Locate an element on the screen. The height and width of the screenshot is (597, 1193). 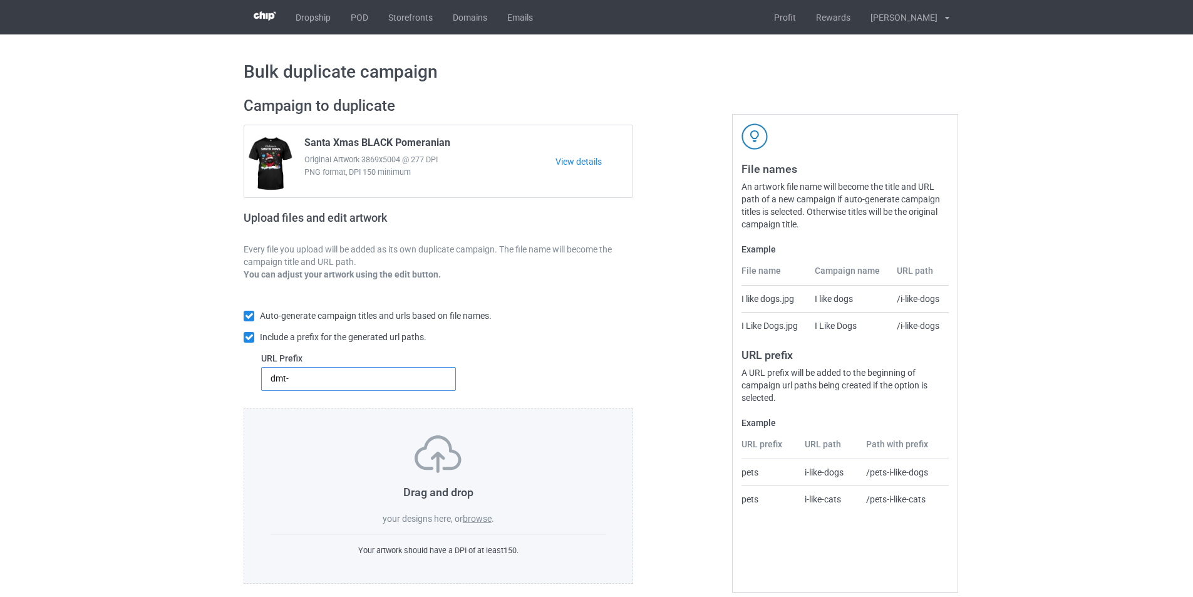
h3: Drag and drop is located at coordinates (438, 492).